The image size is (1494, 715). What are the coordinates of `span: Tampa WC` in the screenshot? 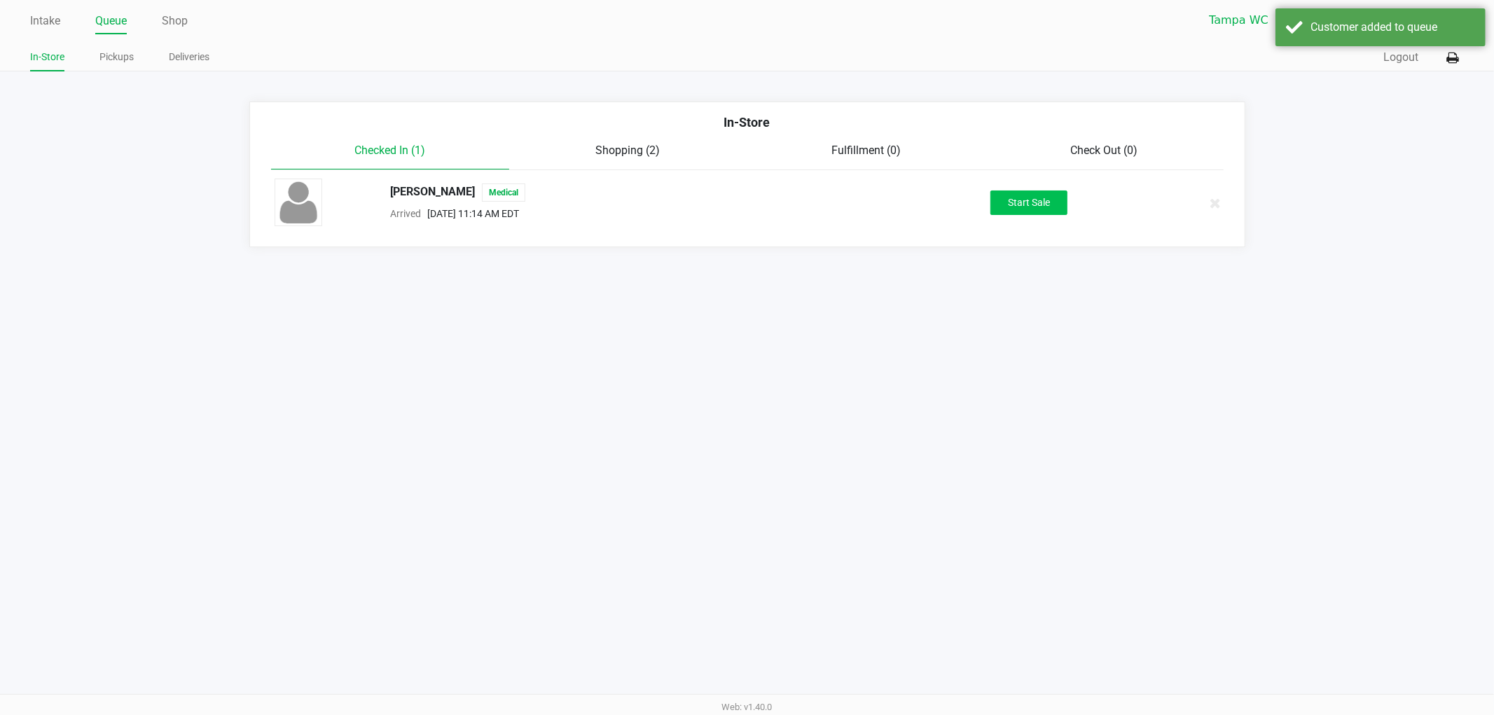 It's located at (1277, 20).